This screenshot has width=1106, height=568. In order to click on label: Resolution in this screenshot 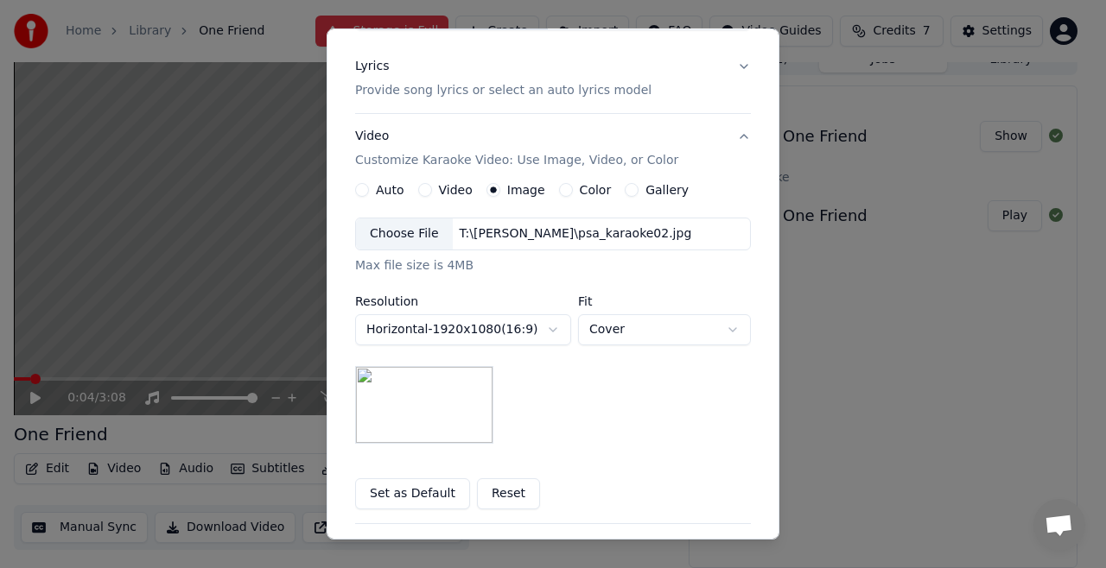, I will do `click(463, 301)`.